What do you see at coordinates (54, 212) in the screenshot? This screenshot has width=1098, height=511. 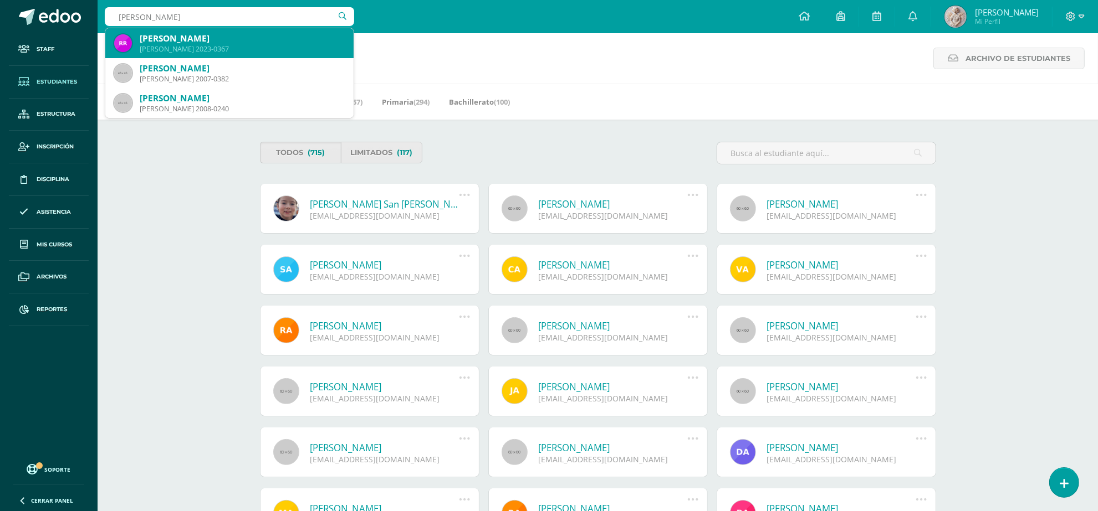 I see `span: Asistencia` at bounding box center [54, 212].